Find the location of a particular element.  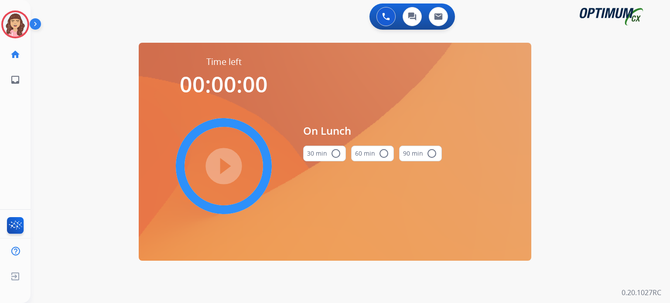

button: 90 min is located at coordinates (420, 154).